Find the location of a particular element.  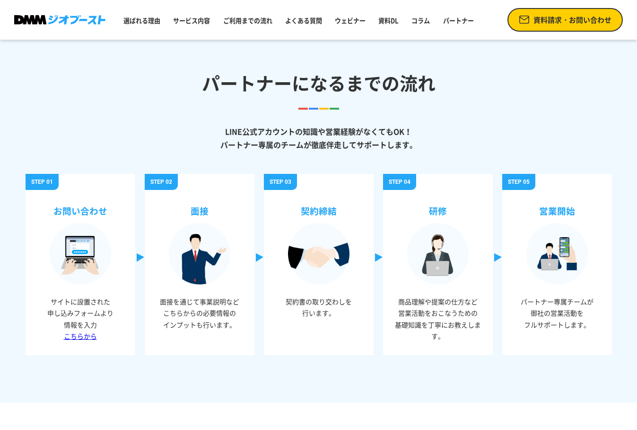

a: こちらから is located at coordinates (80, 336).